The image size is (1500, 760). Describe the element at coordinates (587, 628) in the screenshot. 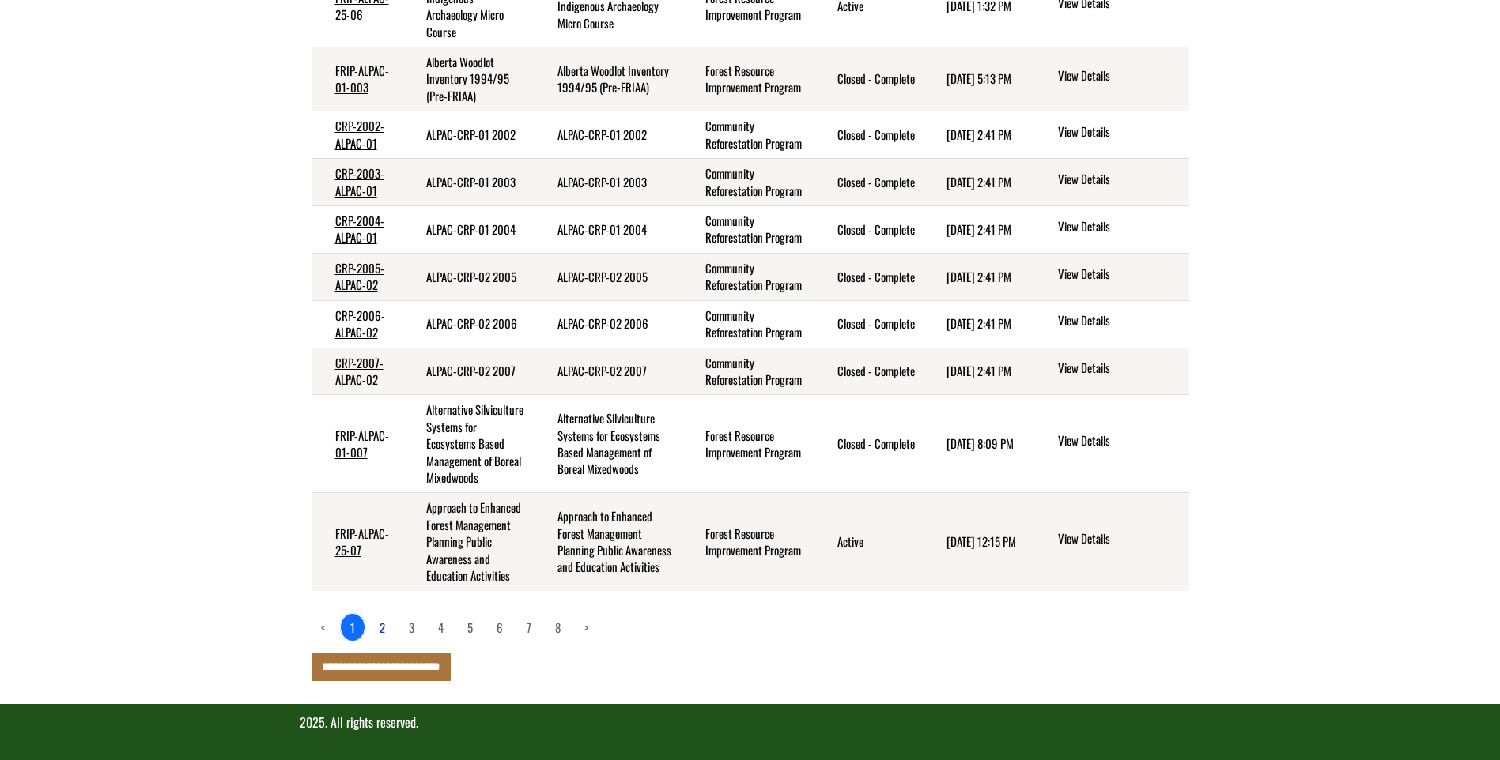

I see `a: Next page` at that location.